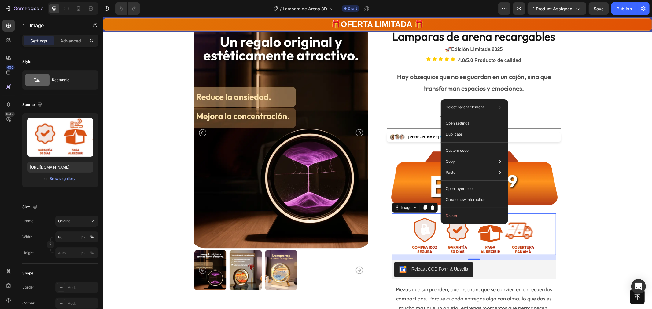 This screenshot has height=309, width=652. Describe the element at coordinates (305, 9) in the screenshot. I see `span: Lampara de Arena 3D` at that location.